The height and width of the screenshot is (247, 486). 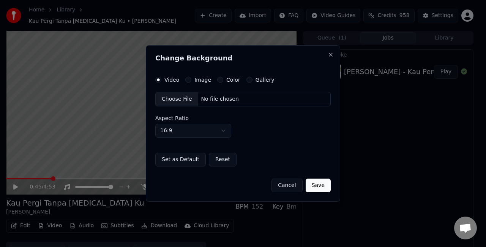 What do you see at coordinates (223, 160) in the screenshot?
I see `button: Reset` at bounding box center [223, 160].